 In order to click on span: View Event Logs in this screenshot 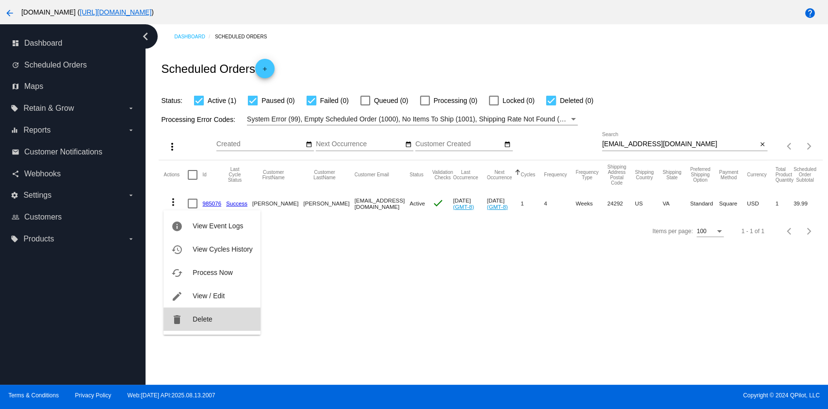, I will do `click(218, 226)`.